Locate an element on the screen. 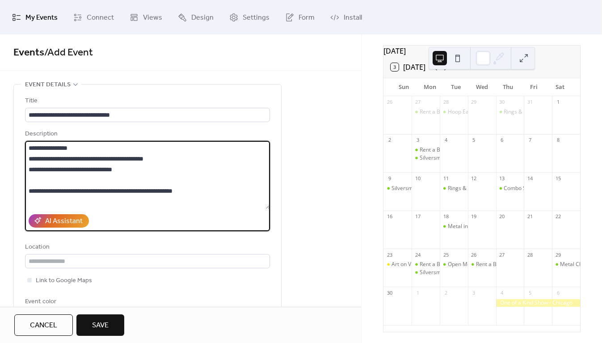 The width and height of the screenshot is (602, 343). button: Save is located at coordinates (100, 325).